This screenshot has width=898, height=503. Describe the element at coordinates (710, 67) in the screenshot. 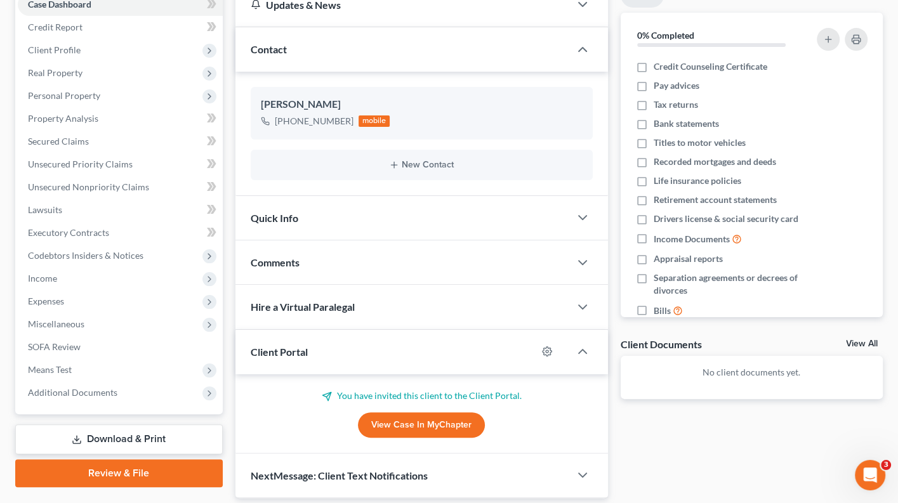

I see `span: Credit Counseling Certificate` at that location.